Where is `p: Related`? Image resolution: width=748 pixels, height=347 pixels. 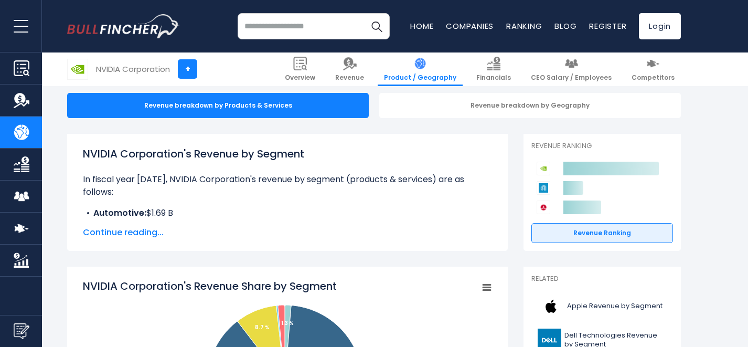 p: Related is located at coordinates (602, 278).